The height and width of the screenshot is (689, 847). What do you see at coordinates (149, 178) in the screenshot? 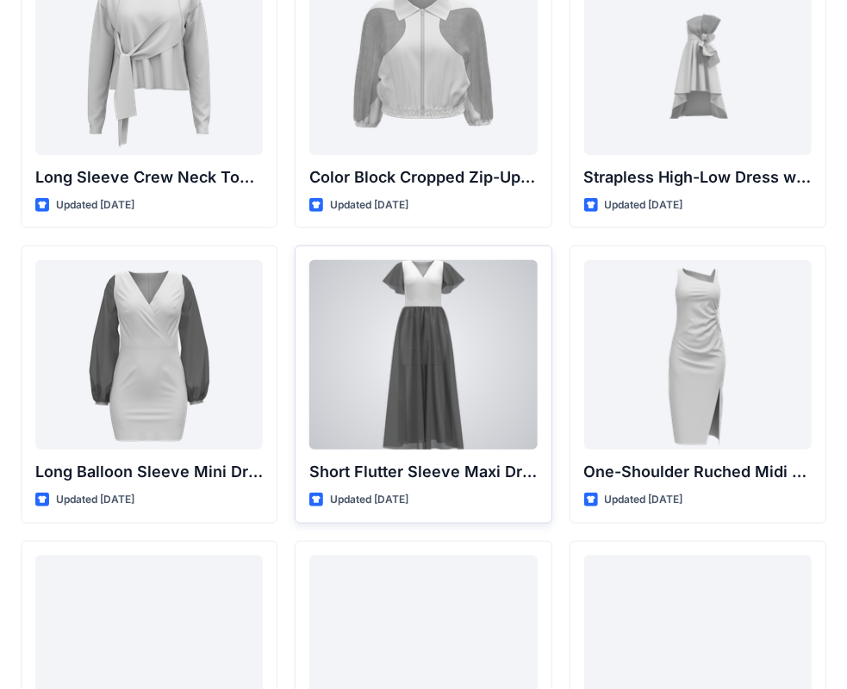
I see `p: Long Sleeve Crew Neck Top with Asymmetrical Tie Detail` at bounding box center [149, 178].